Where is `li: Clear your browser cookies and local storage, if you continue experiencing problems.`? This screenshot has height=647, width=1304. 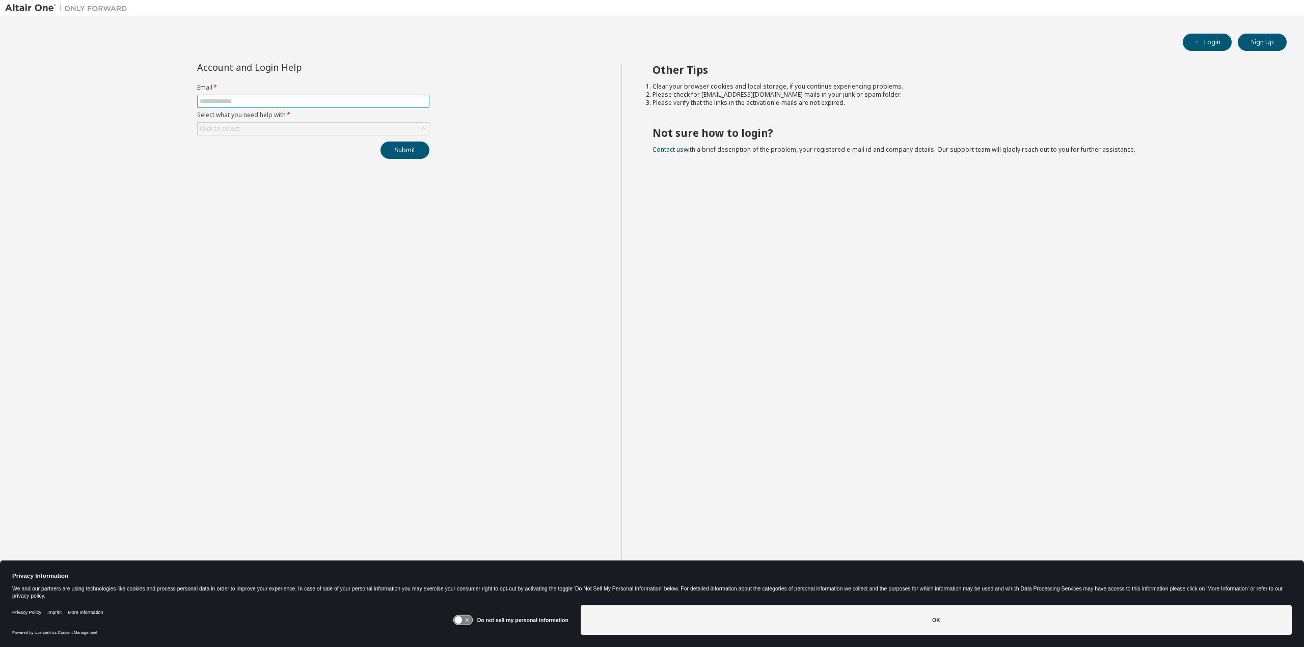 li: Clear your browser cookies and local storage, if you continue experiencing problems. is located at coordinates (961, 87).